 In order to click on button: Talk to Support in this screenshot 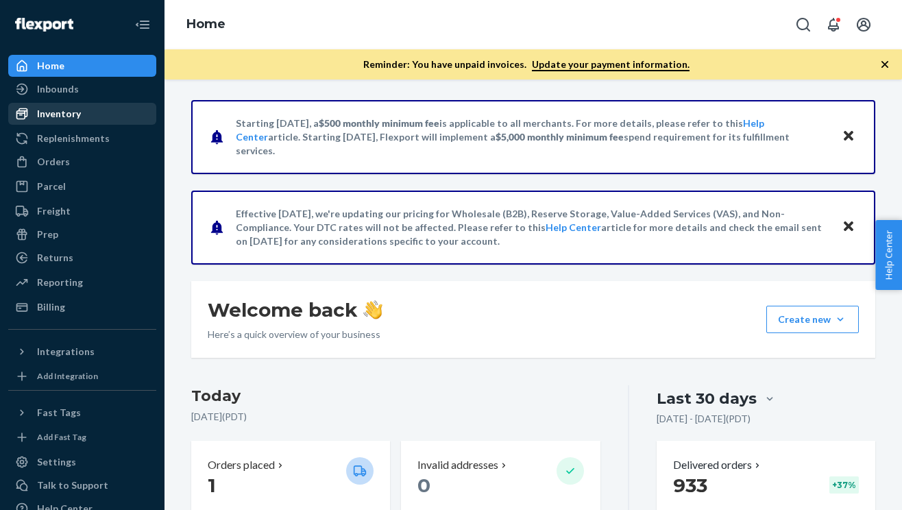, I will do `click(82, 486)`.